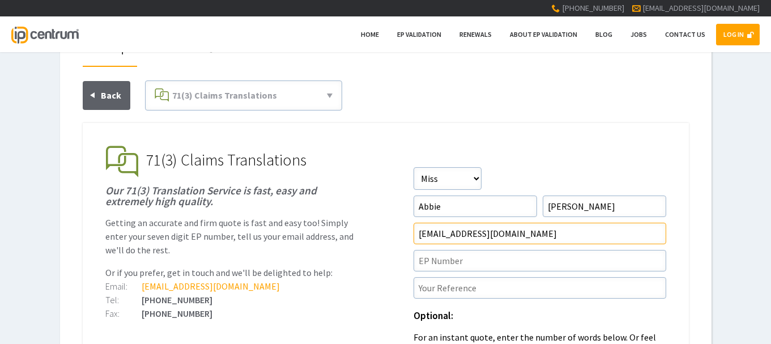 The height and width of the screenshot is (344, 771). Describe the element at coordinates (540, 316) in the screenshot. I see `h1: Optional:` at that location.